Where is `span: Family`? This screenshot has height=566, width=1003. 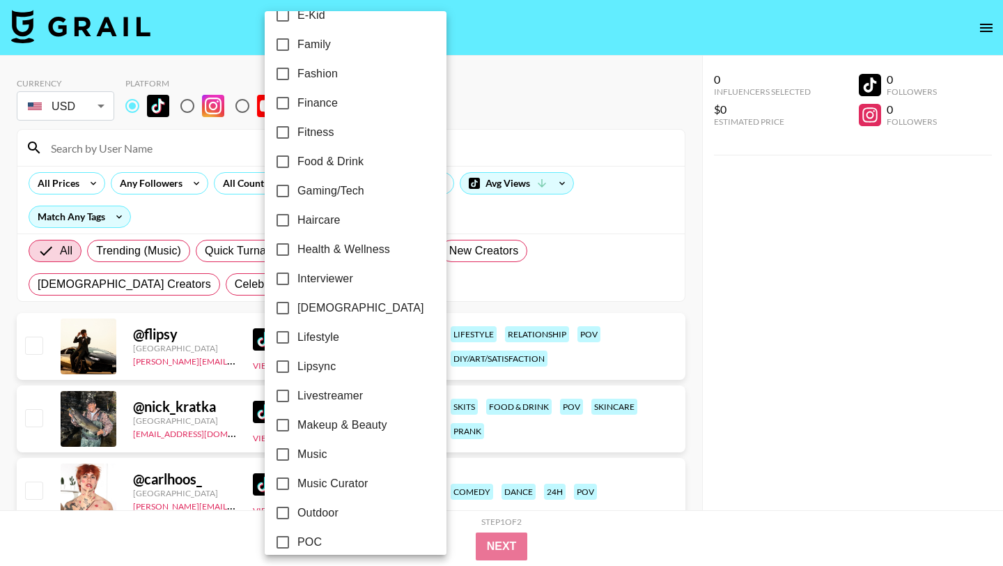 span: Family is located at coordinates (314, 45).